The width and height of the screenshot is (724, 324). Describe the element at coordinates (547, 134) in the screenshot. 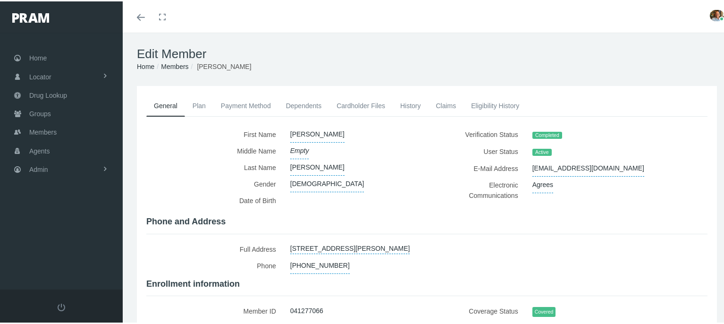

I see `span: Completed` at that location.